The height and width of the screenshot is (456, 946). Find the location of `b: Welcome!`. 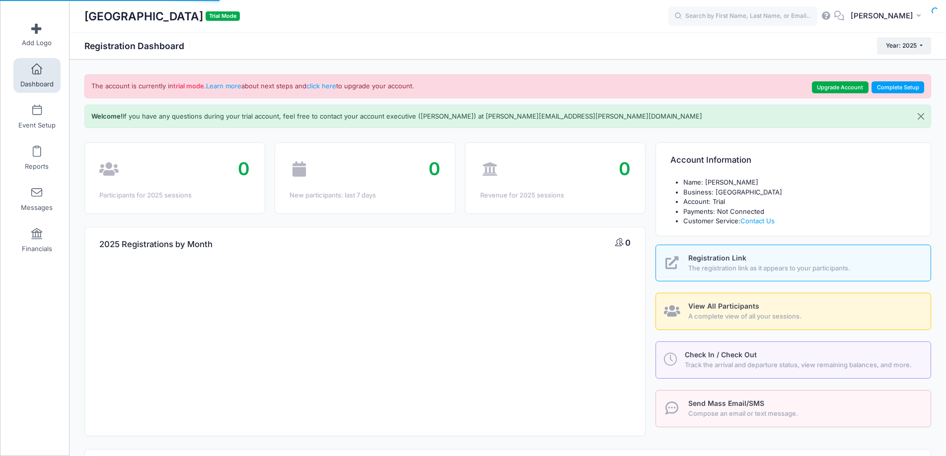

b: Welcome! is located at coordinates (107, 116).